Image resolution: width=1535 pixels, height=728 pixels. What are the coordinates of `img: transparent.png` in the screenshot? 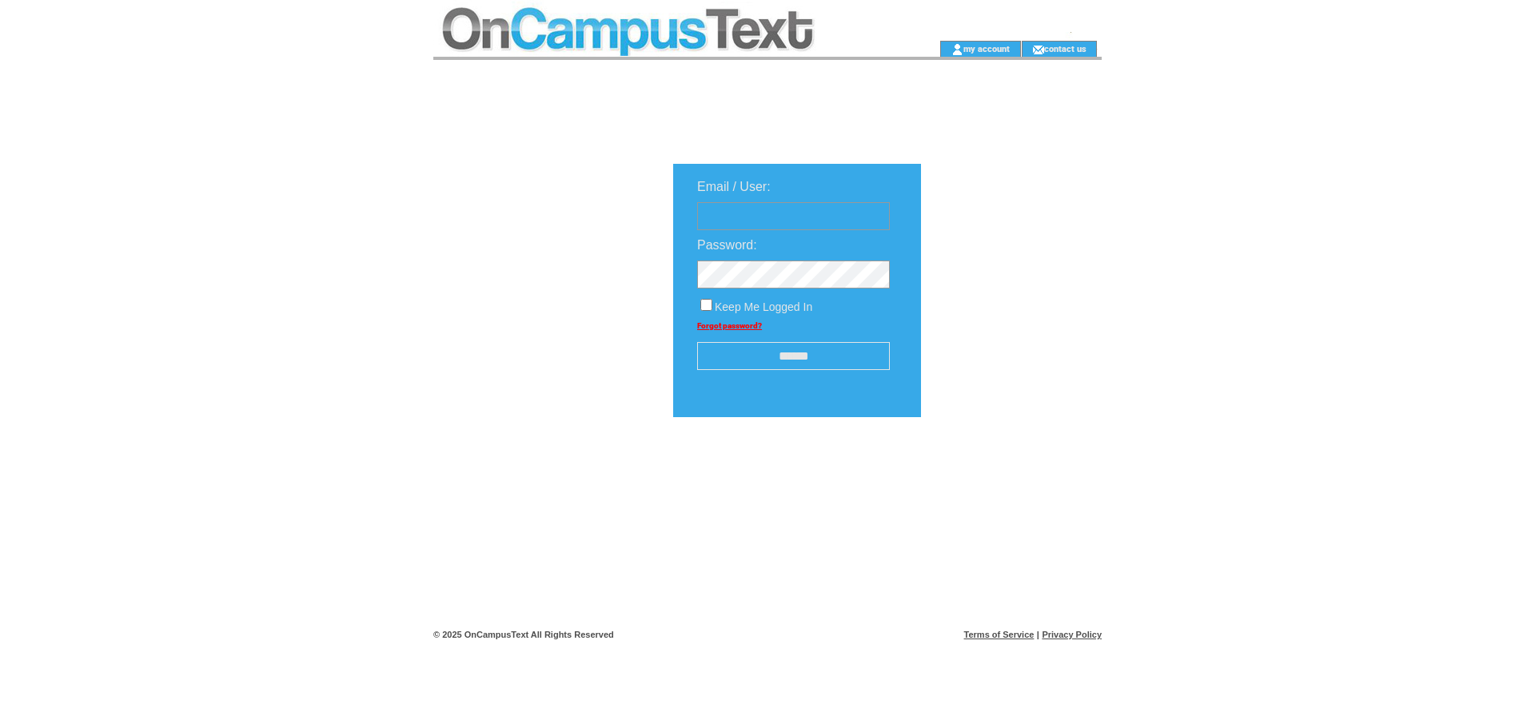 It's located at (1007, 467).